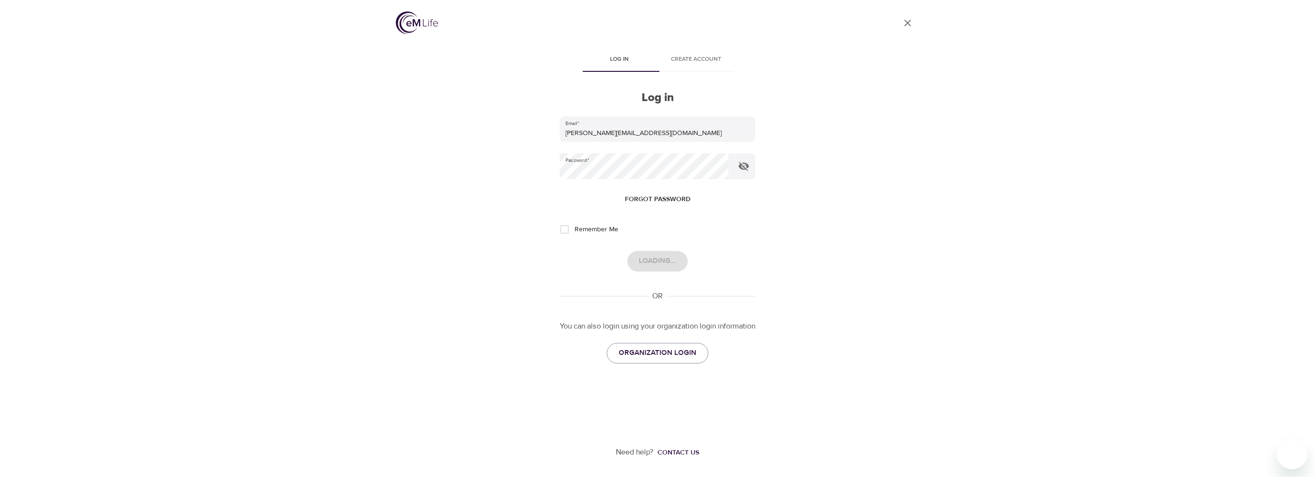 This screenshot has height=477, width=1315. I want to click on a: close, so click(908, 23).